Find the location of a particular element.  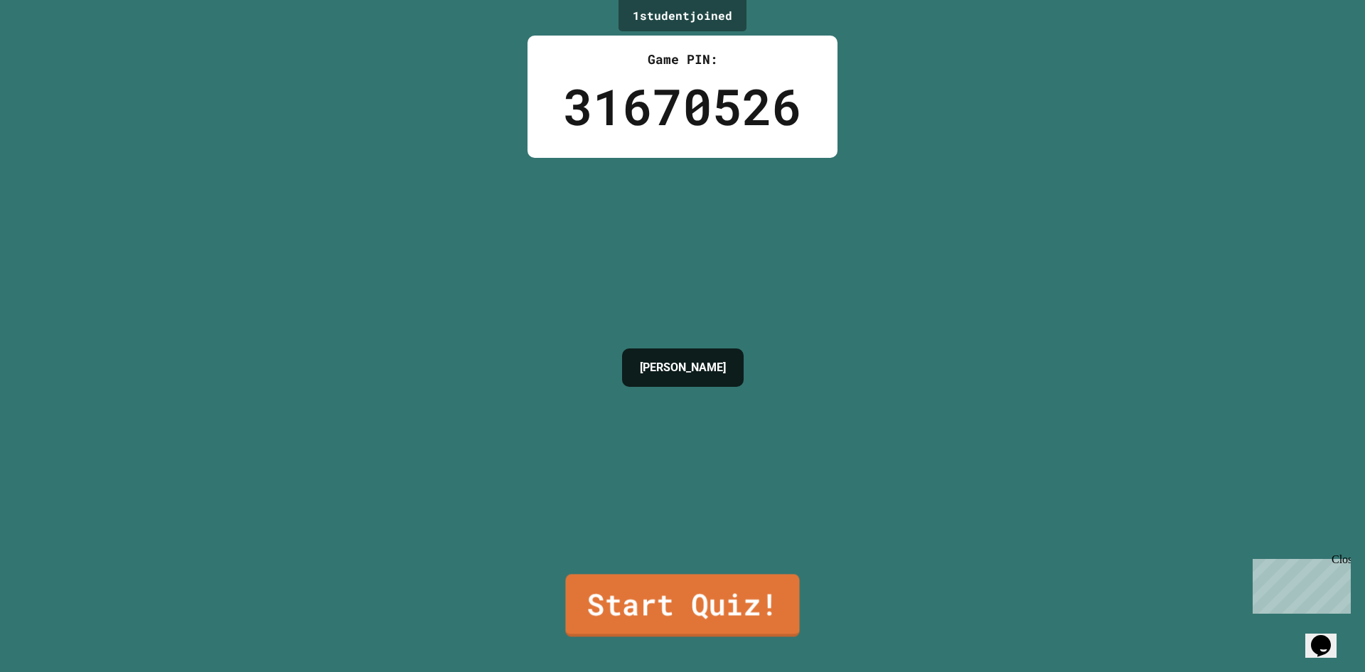

div: Chat with us now!Close is located at coordinates (52, 48).